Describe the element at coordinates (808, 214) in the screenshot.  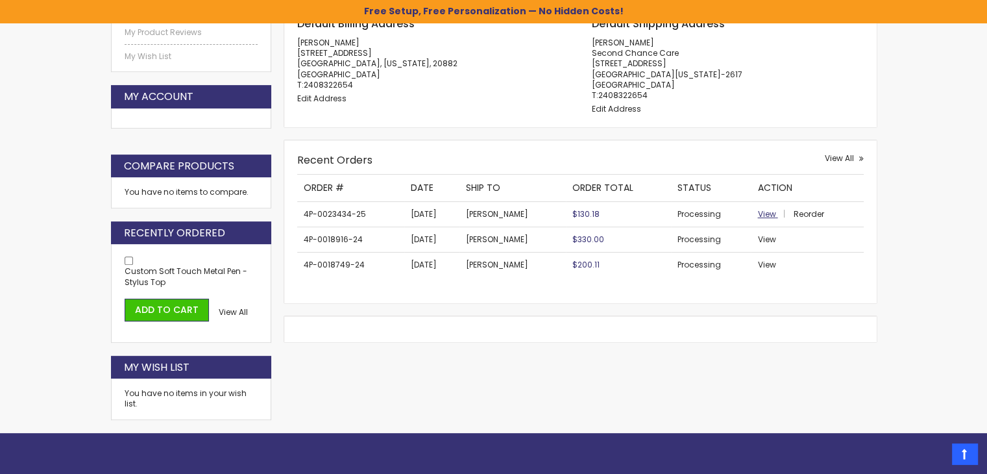
I see `a: Reorder` at that location.